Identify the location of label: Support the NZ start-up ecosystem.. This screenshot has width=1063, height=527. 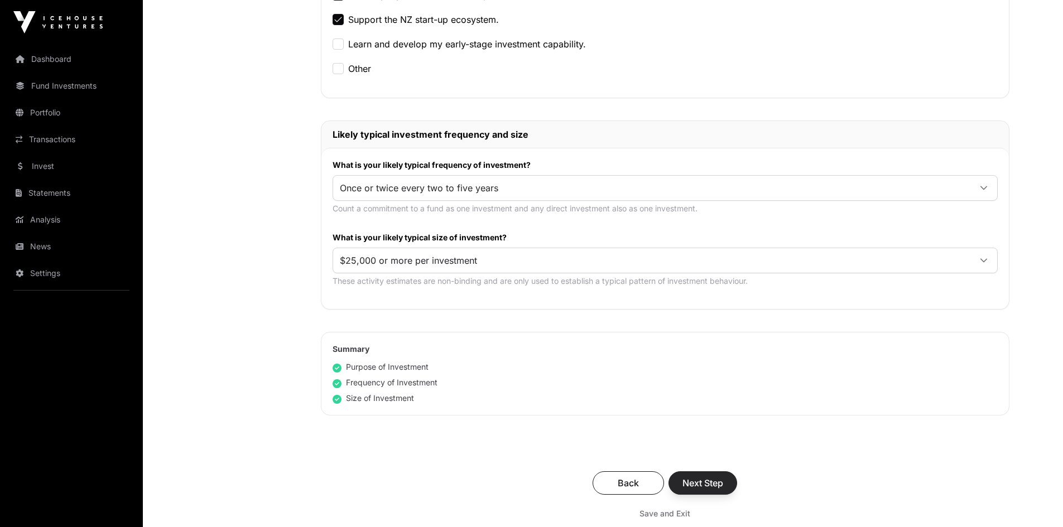
(423, 20).